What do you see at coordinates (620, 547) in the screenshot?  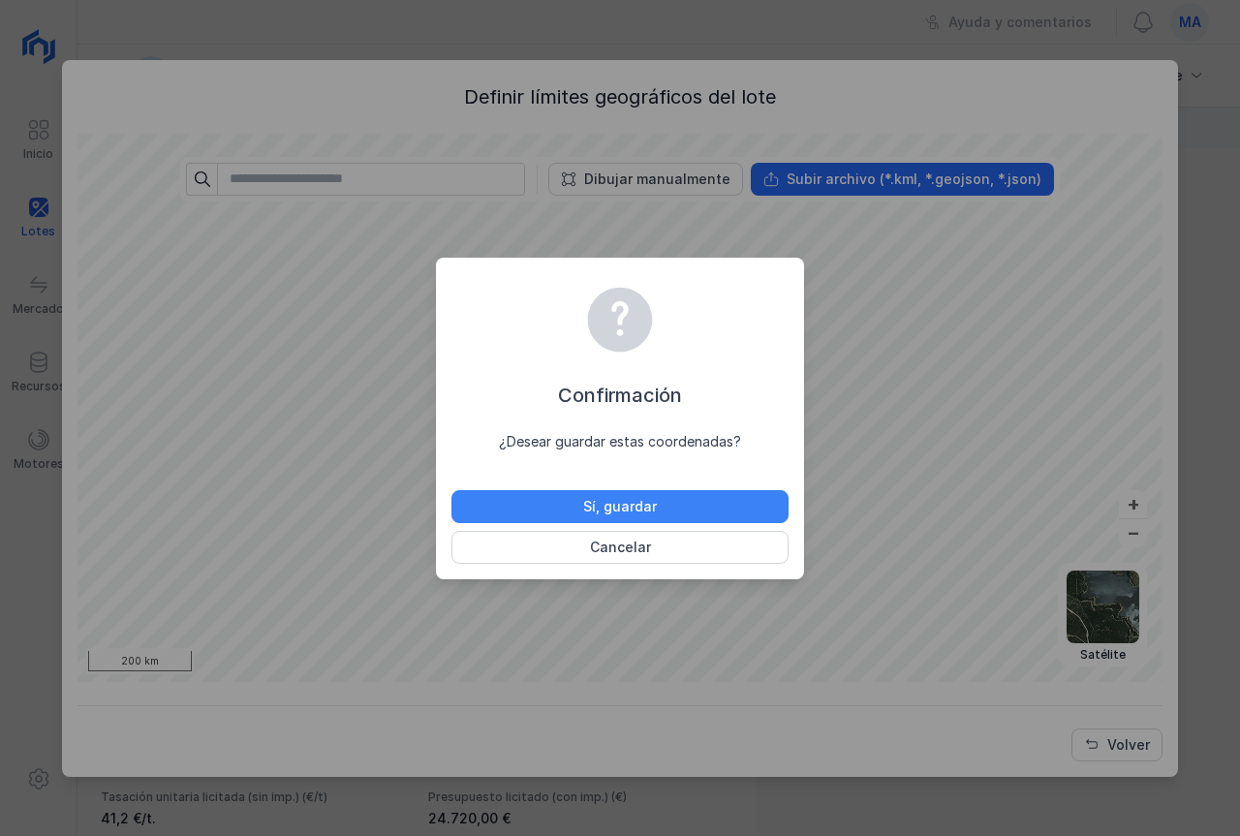 I see `button: Cancelar` at bounding box center [620, 547].